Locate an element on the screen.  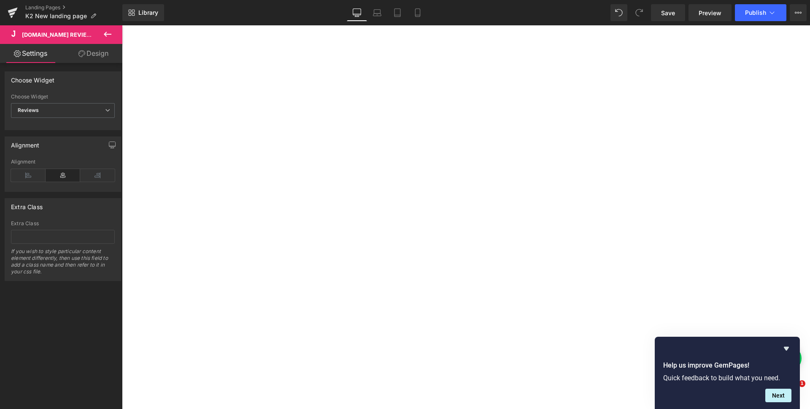
a: Design is located at coordinates (93, 53).